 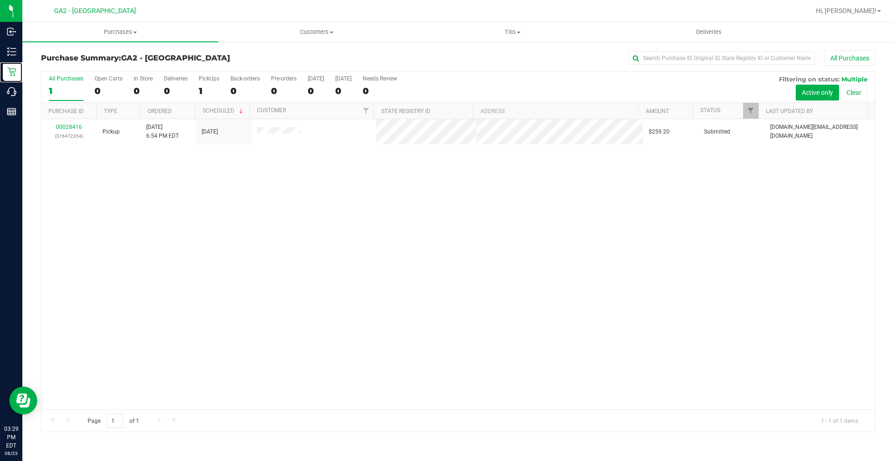 What do you see at coordinates (717, 132) in the screenshot?
I see `span: Submitted` at bounding box center [717, 132].